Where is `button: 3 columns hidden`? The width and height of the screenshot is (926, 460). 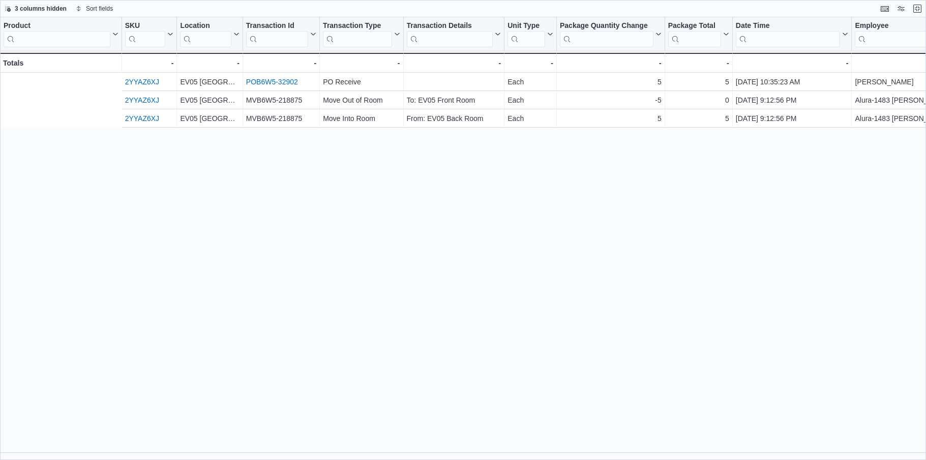 button: 3 columns hidden is located at coordinates (36, 9).